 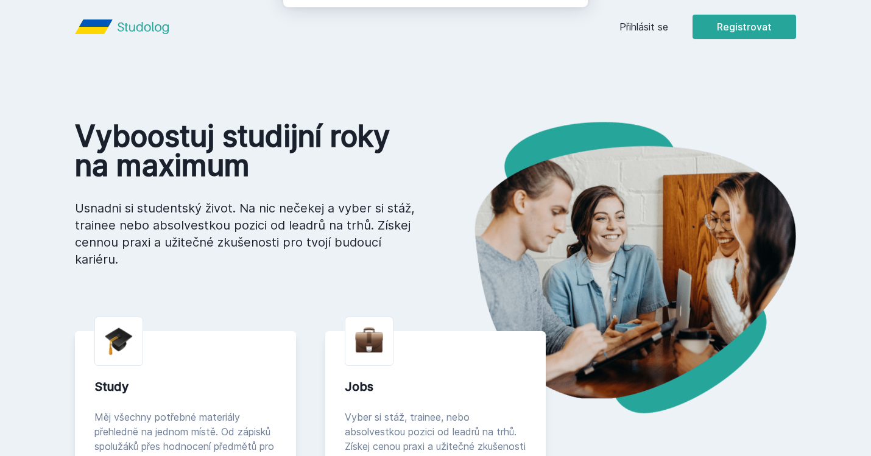 What do you see at coordinates (369, 340) in the screenshot?
I see `img: briefcase.png` at bounding box center [369, 340].